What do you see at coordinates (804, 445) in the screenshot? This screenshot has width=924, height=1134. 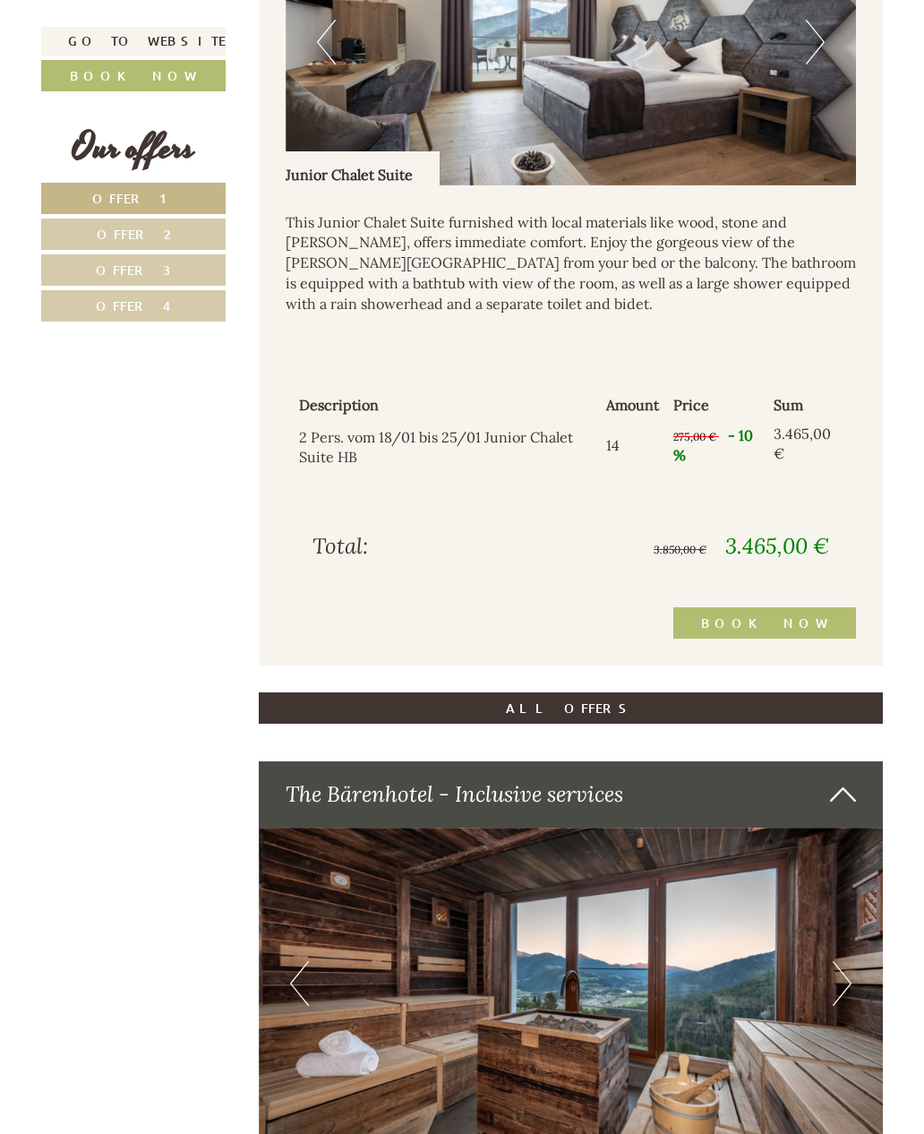 I see `td: 3.465,00 €` at bounding box center [804, 445].